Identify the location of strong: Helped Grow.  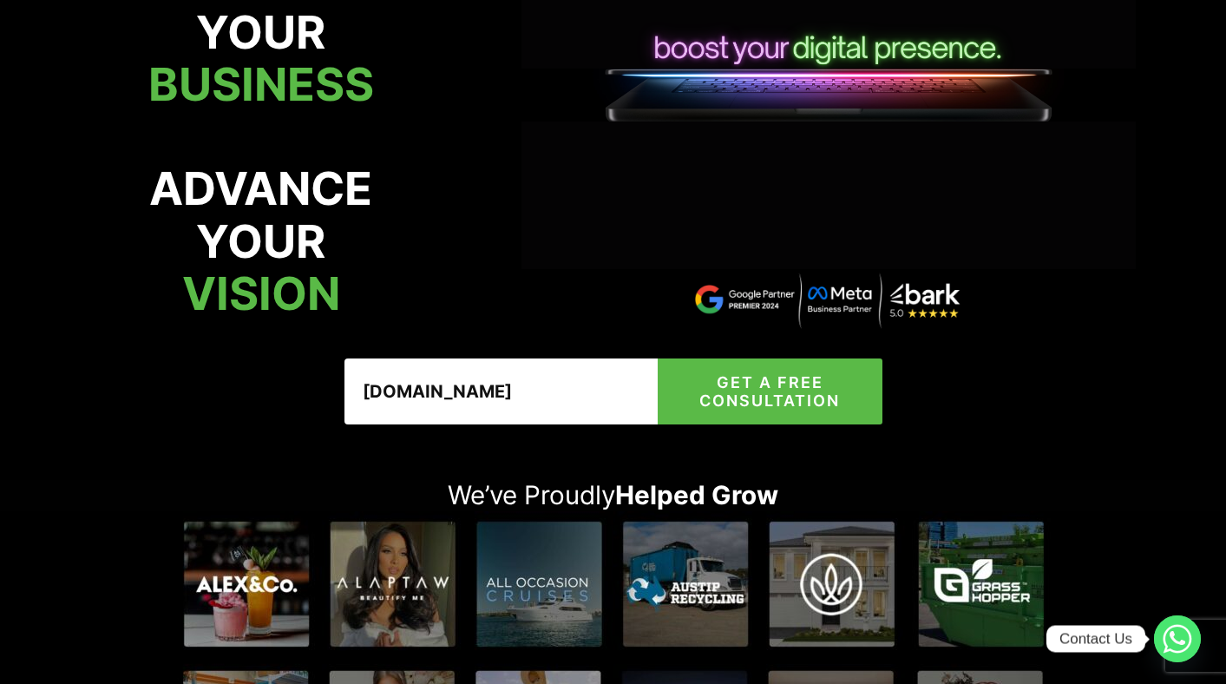
(697, 495).